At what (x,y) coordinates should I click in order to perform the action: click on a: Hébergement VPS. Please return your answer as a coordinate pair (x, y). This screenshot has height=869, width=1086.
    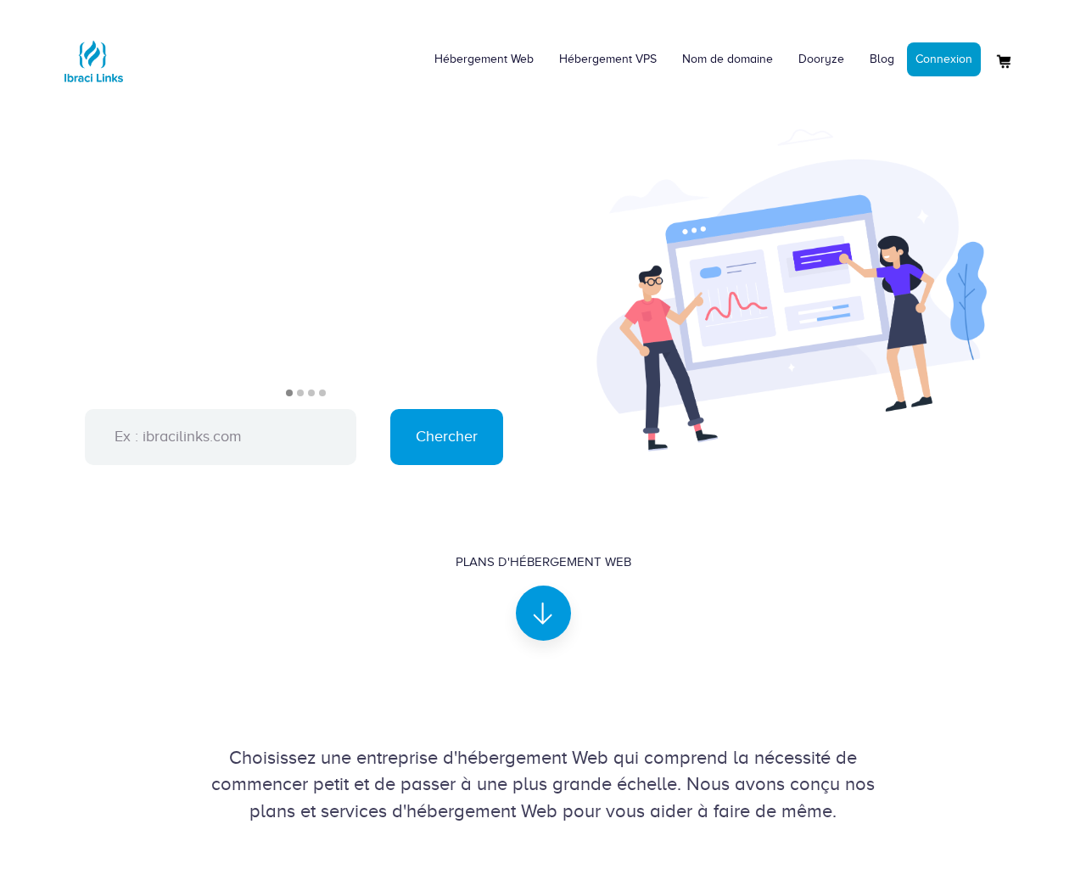
    Looking at the image, I should click on (607, 59).